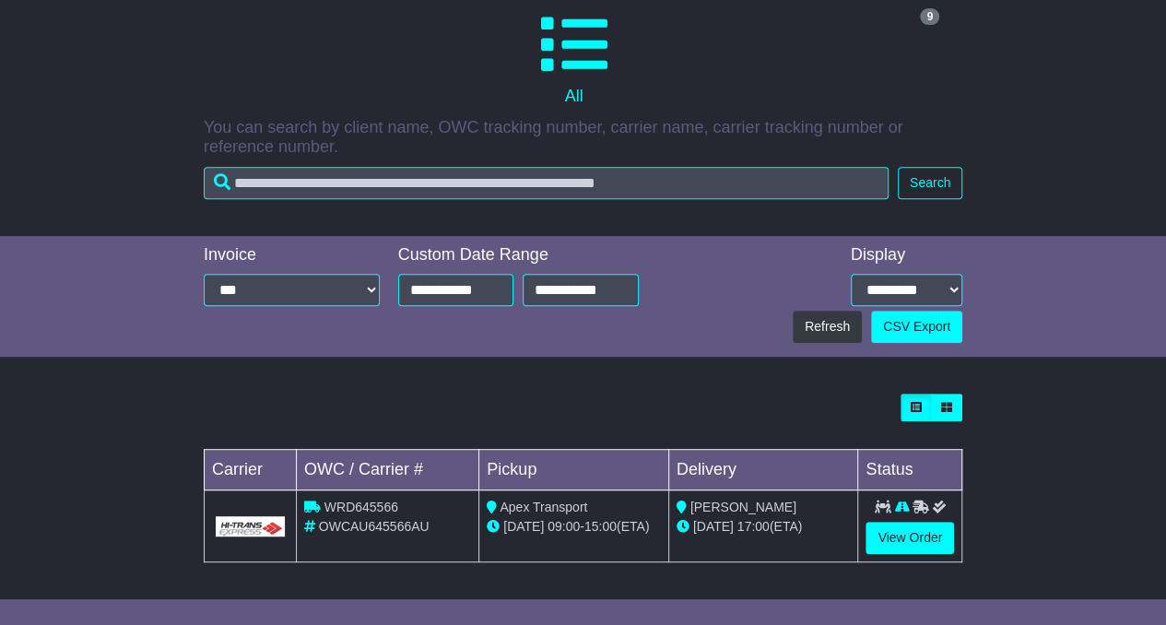 This screenshot has width=1166, height=625. Describe the element at coordinates (763, 470) in the screenshot. I see `td: Delivery` at that location.